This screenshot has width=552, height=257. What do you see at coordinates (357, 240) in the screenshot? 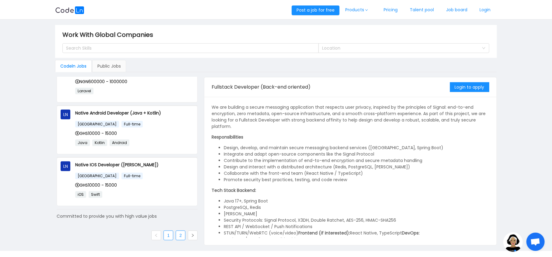
I see `li: Docker, CI/CD, S3-compatible object storage` at bounding box center [357, 240].